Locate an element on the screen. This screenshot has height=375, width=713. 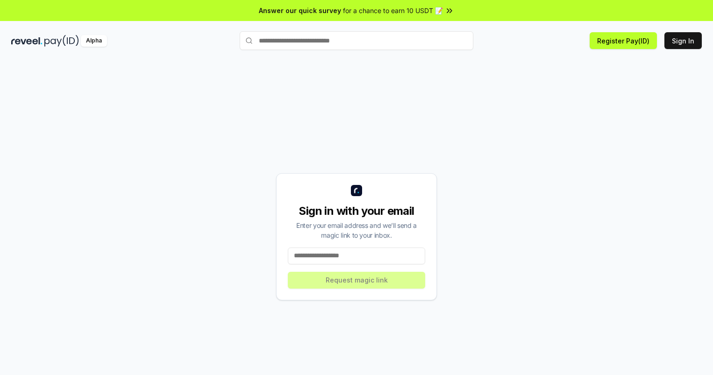
span: for a chance to earn 10 USDT 📝 is located at coordinates (393, 10).